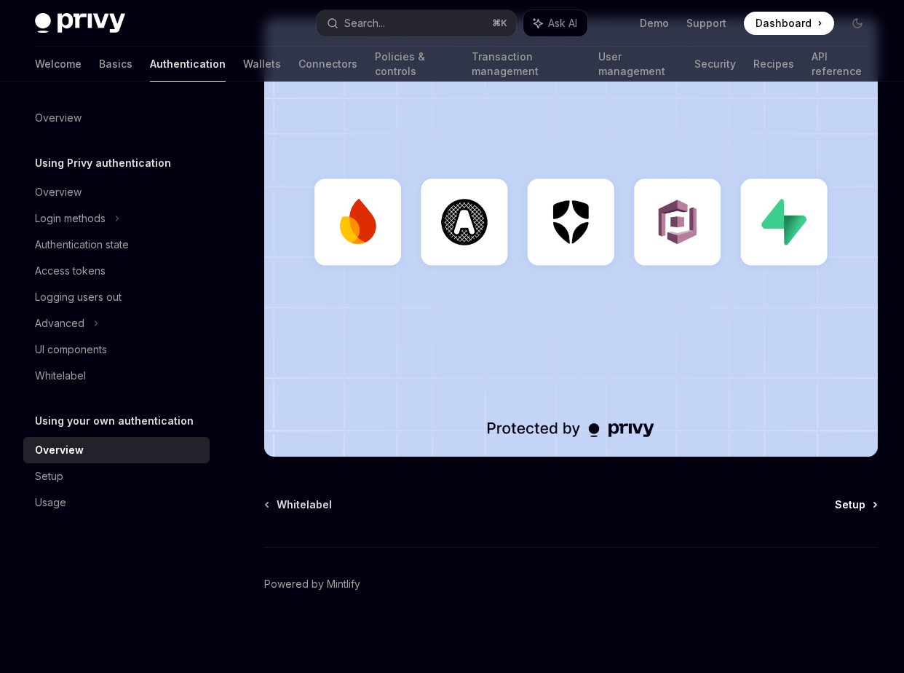  I want to click on a: Authentication state, so click(116, 245).